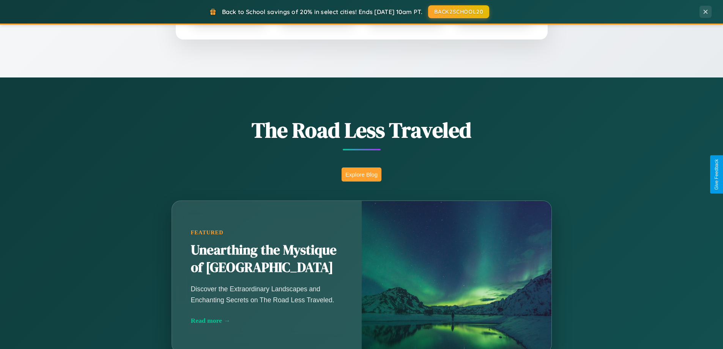 The width and height of the screenshot is (723, 349). What do you see at coordinates (717, 174) in the screenshot?
I see `div: Give Feedback` at bounding box center [717, 174].